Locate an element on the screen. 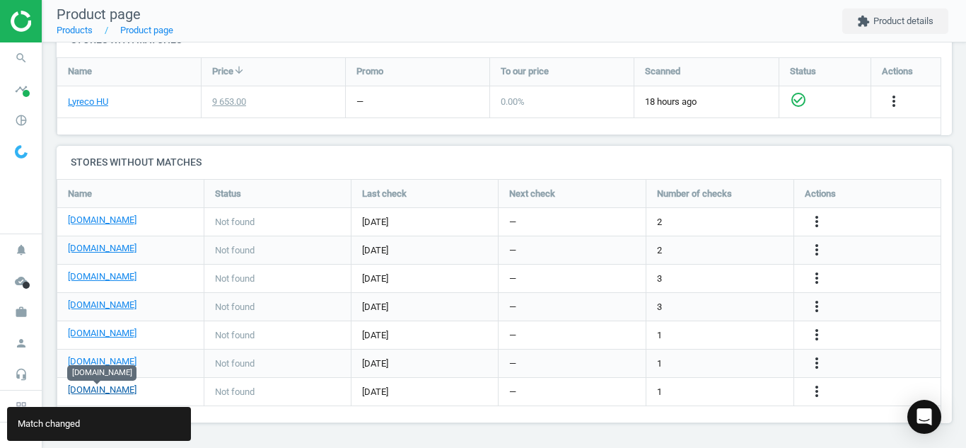 The image size is (966, 448). i: check_circle_outline is located at coordinates (799, 100).